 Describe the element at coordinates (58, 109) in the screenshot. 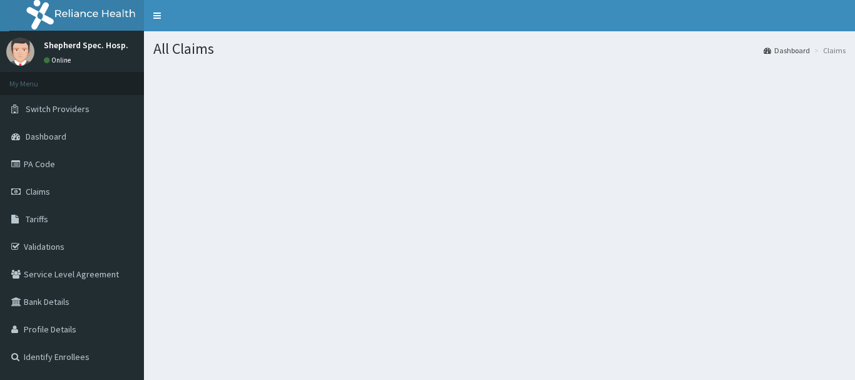

I see `span: Switch Providers` at that location.